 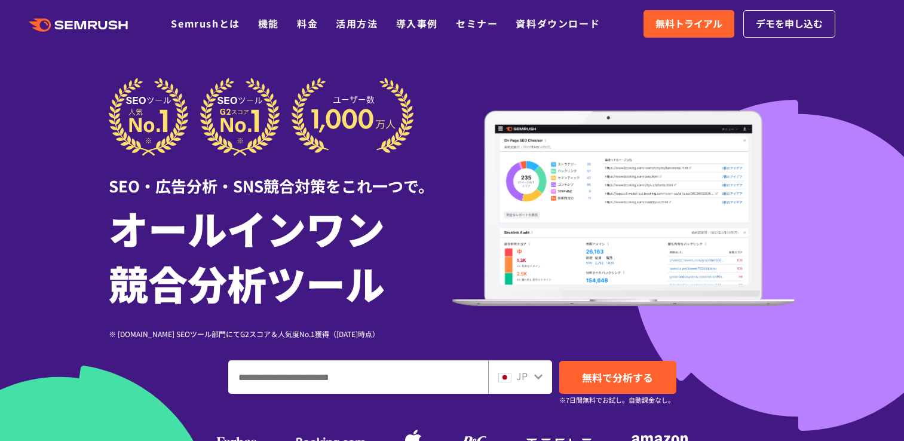 What do you see at coordinates (280, 255) in the screenshot?
I see `h1: オールインワン 競合分析ツール` at bounding box center [280, 255].